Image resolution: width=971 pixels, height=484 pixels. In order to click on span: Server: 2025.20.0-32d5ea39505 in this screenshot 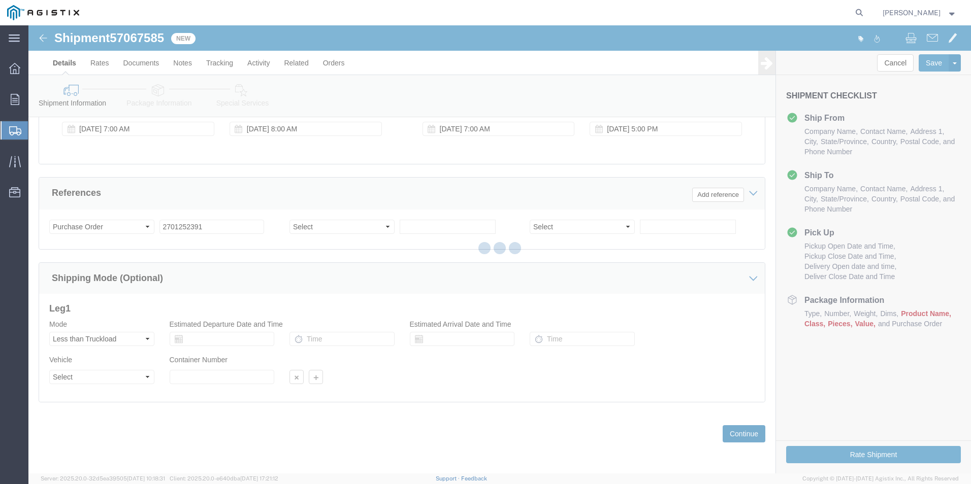, I will do `click(103, 479)`.